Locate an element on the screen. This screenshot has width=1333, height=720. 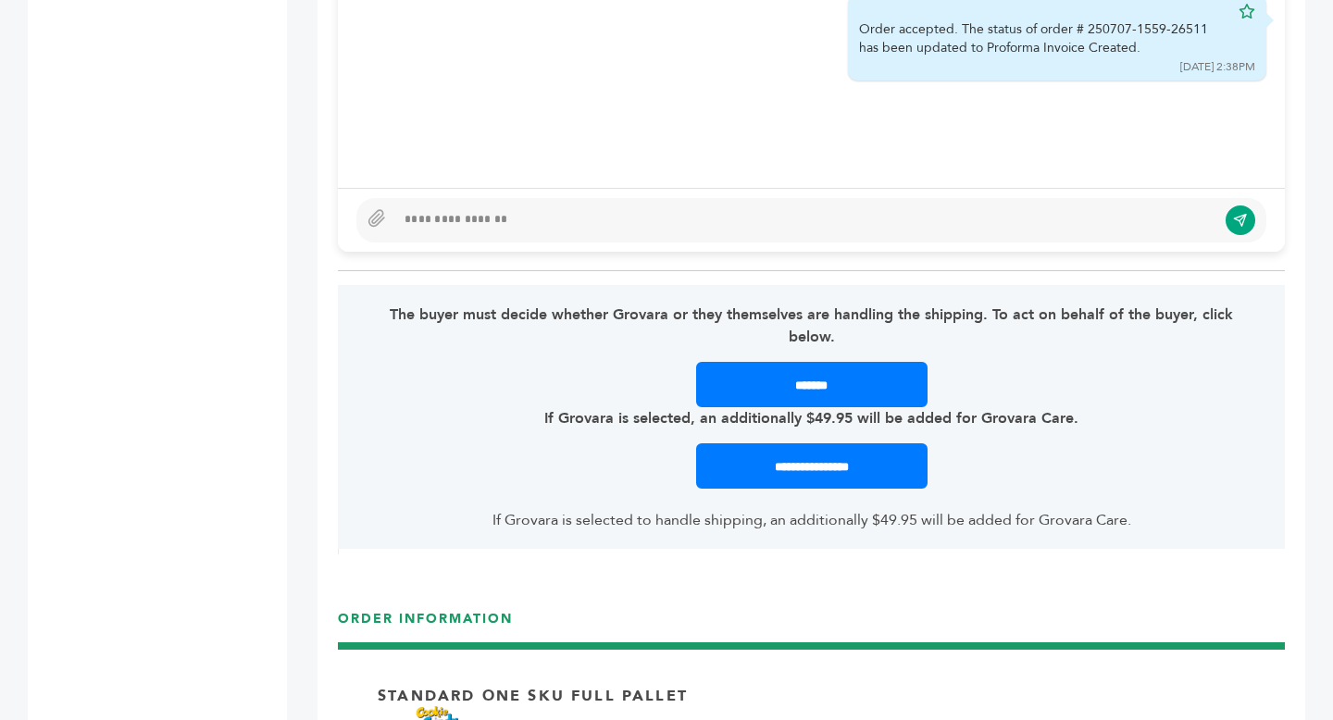
p: If Grovara is selected, an additionally $49.95 will be added for Grovara Care. is located at coordinates (811, 419).